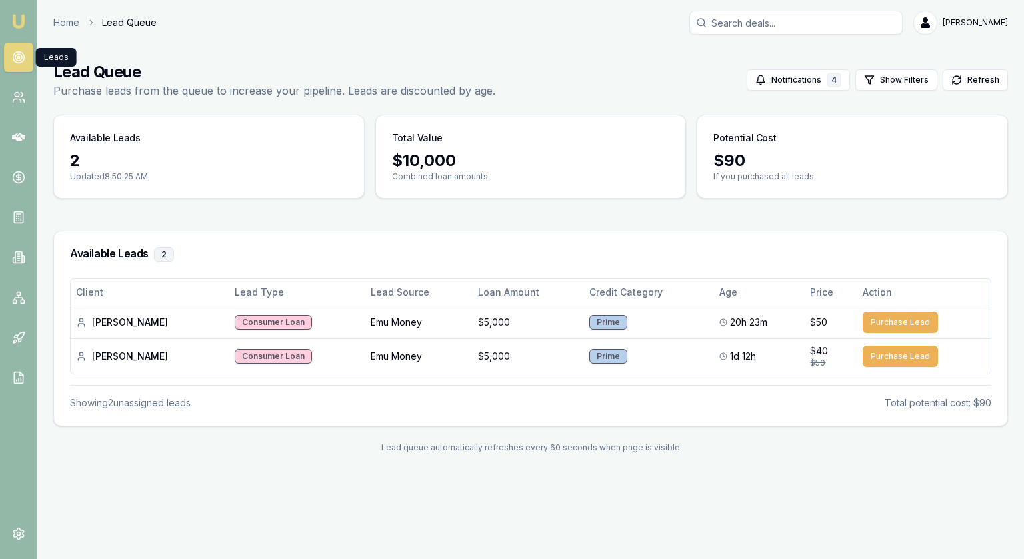 The width and height of the screenshot is (1024, 559). I want to click on nav: breadcrumb, so click(105, 23).